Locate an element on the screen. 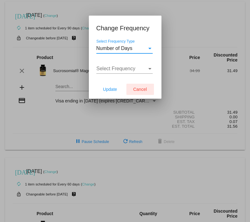 The image size is (250, 222). span: Update is located at coordinates (110, 89).